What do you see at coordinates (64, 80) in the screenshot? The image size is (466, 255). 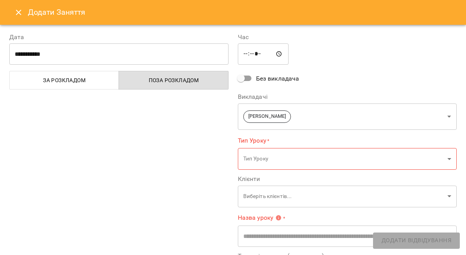 I see `button: За розкладом` at bounding box center [64, 80].